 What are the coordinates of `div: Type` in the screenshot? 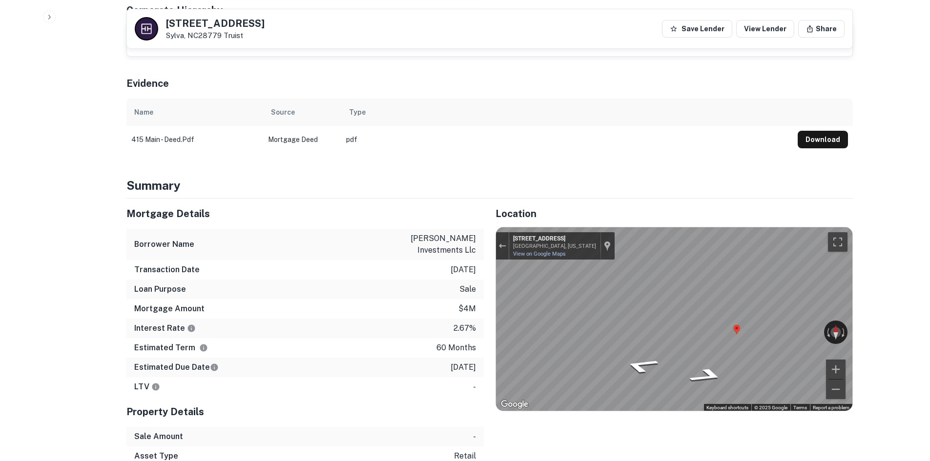 It's located at (357, 112).